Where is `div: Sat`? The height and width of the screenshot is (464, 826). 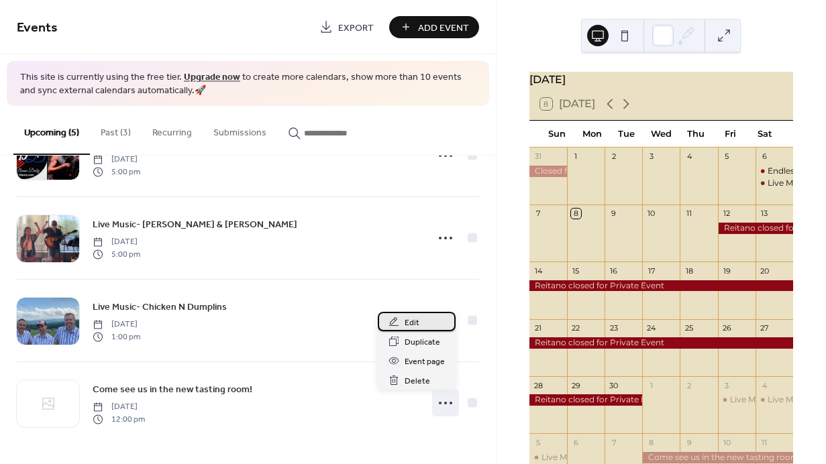 div: Sat is located at coordinates (765, 134).